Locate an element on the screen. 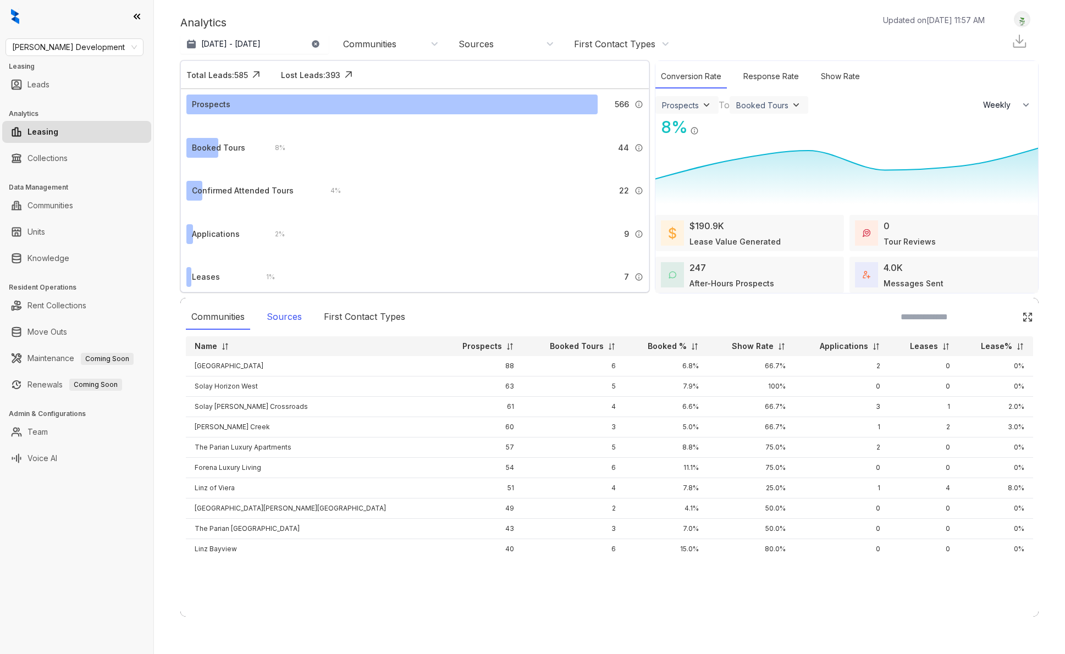 This screenshot has height=654, width=1065. span: Coming Soon is located at coordinates (96, 385).